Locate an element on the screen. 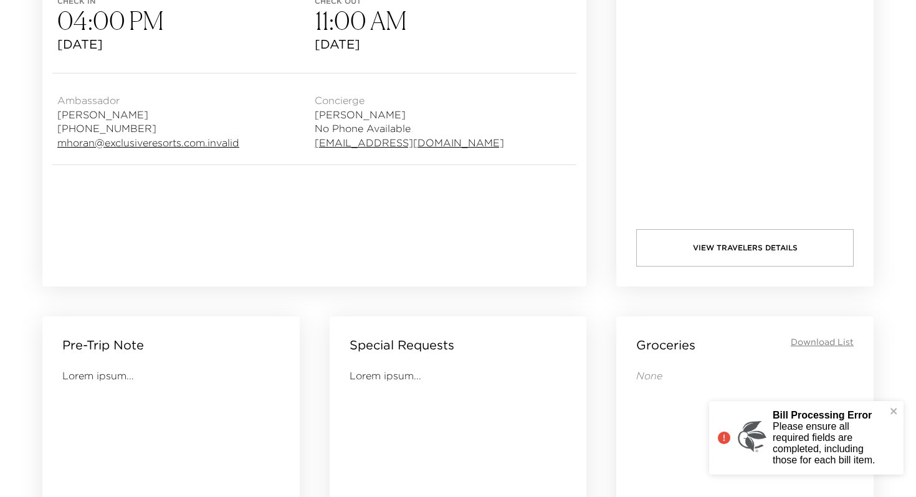 Image resolution: width=916 pixels, height=497 pixels. span: No Phone Available is located at coordinates (410, 128).